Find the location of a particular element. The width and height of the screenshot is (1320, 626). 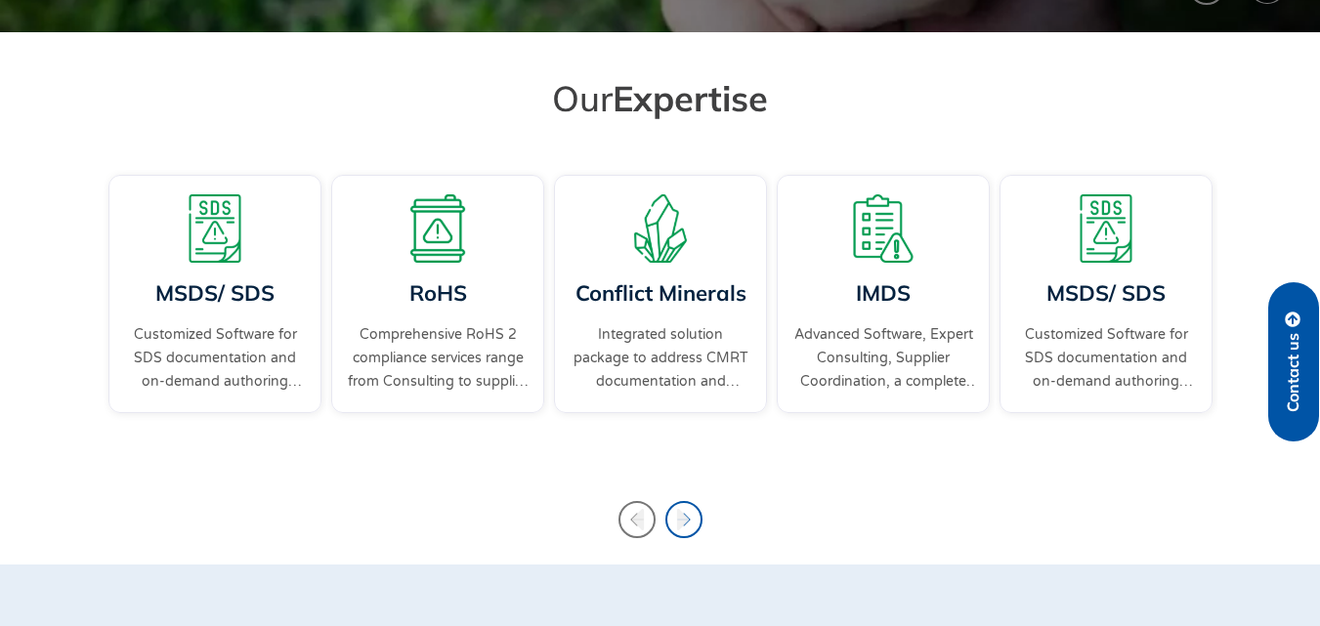

img: A board with a warning sign is located at coordinates (438, 229).